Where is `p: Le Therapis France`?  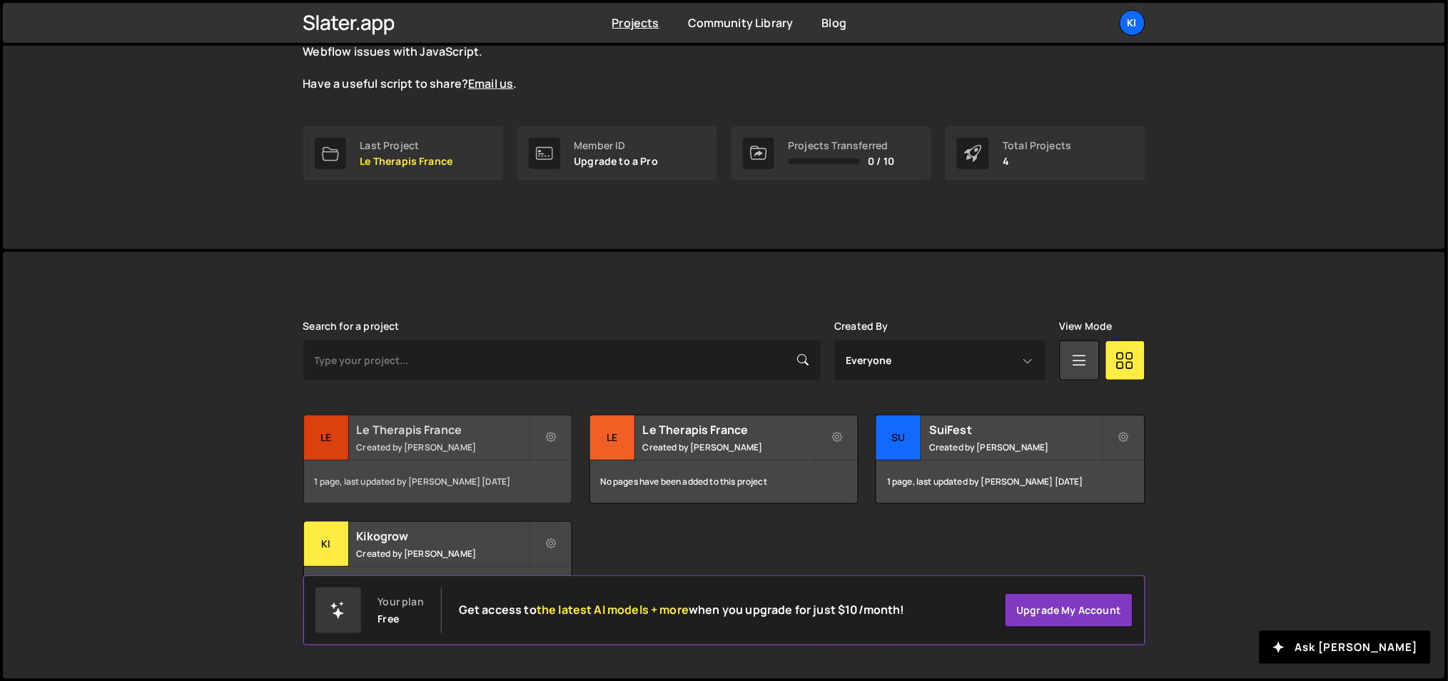
p: Le Therapis France is located at coordinates (407, 161).